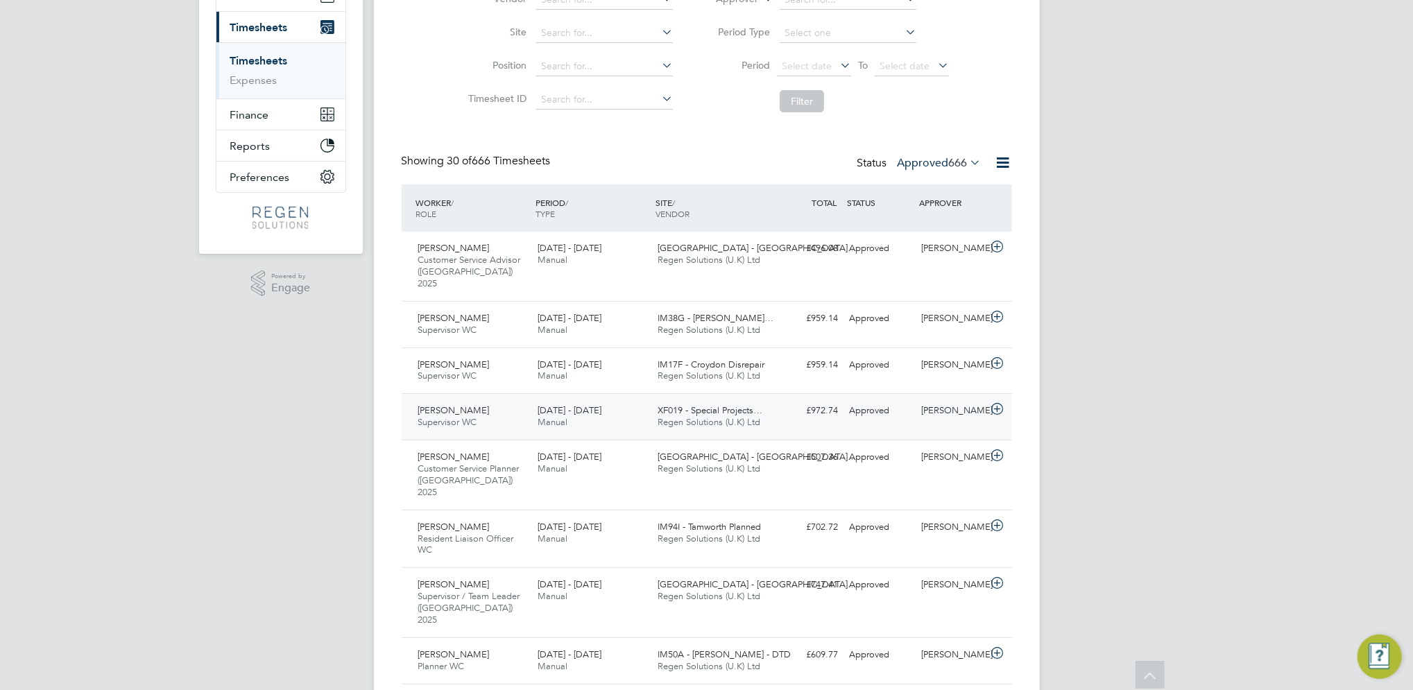 The image size is (1413, 690). I want to click on a: Expenses, so click(254, 80).